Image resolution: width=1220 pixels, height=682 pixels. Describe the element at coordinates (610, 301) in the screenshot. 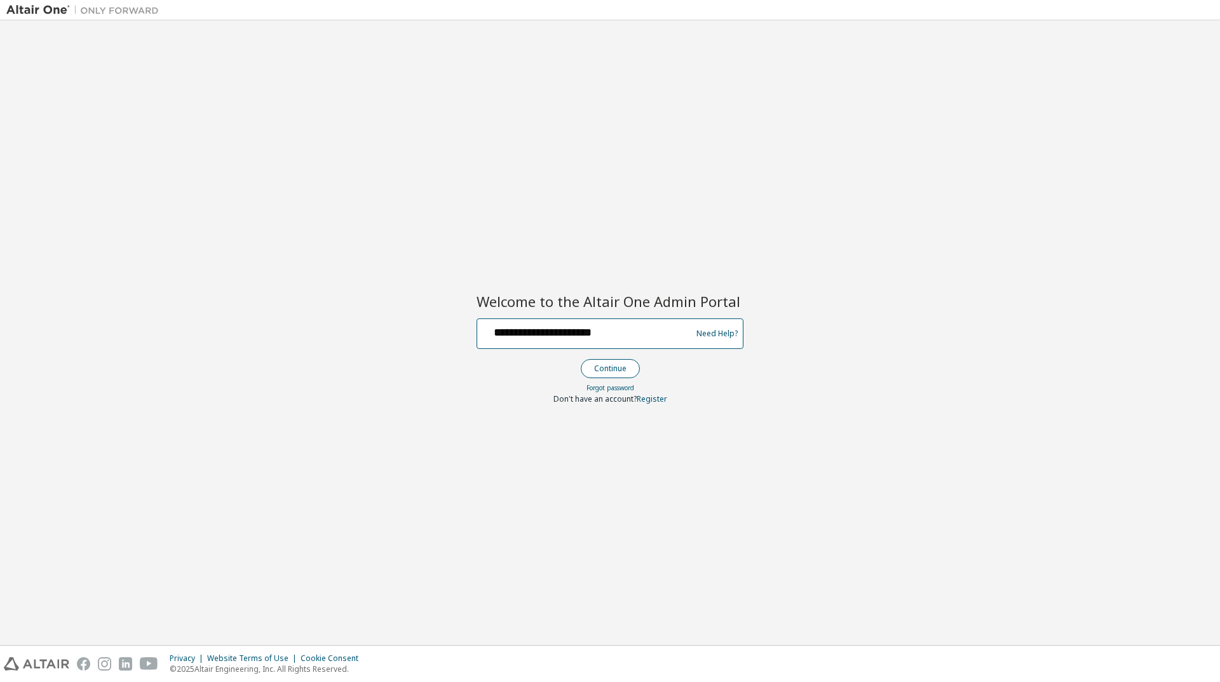

I see `h2: Welcome to the Altair One Admin Portal` at that location.